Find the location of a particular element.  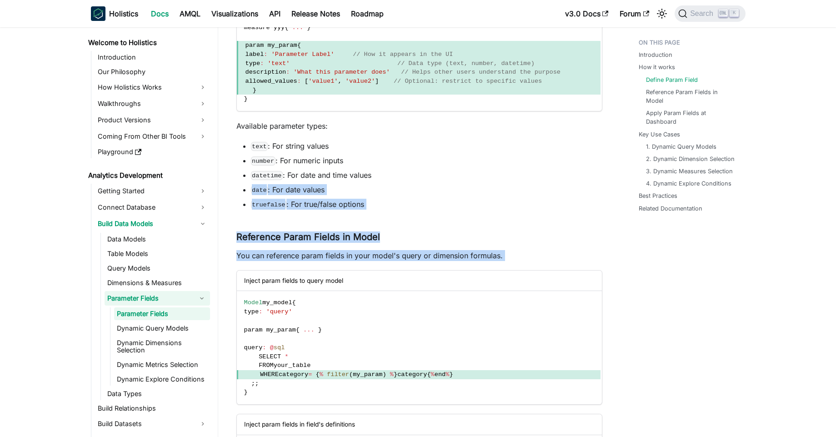

span: 'value2' is located at coordinates (360, 81).